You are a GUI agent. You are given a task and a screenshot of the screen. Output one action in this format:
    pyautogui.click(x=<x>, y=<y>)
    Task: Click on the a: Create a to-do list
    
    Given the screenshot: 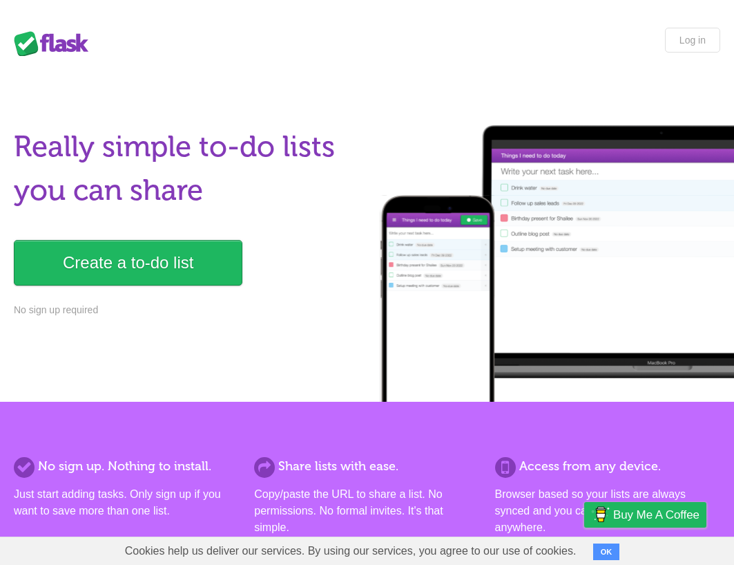 What is the action you would take?
    pyautogui.click(x=128, y=263)
    